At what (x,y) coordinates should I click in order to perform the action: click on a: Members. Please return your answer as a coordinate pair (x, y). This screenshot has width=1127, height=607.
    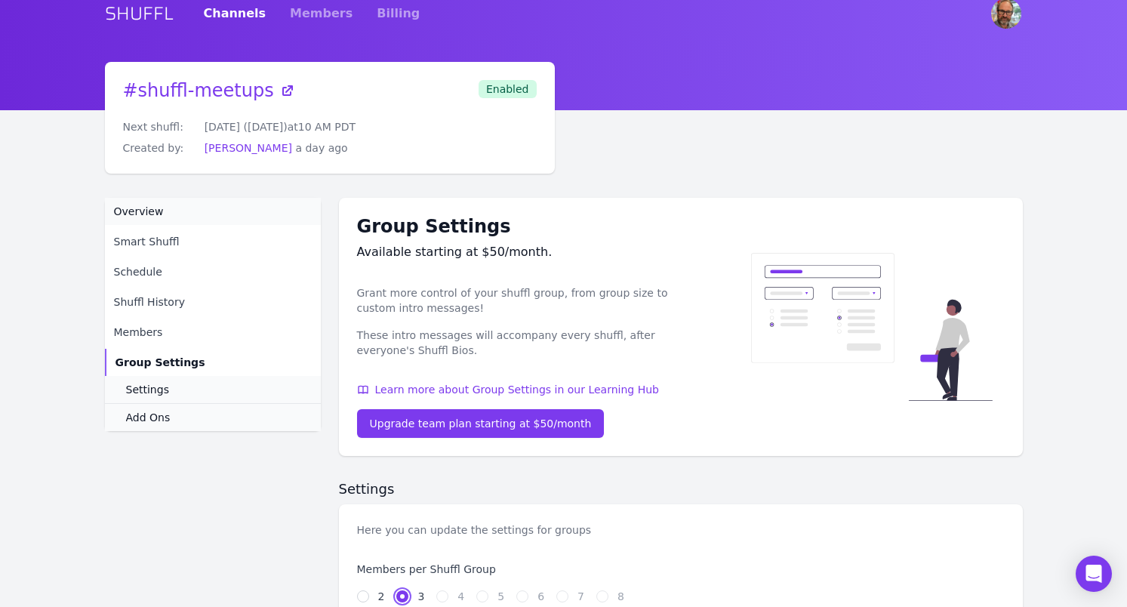
    Looking at the image, I should click on (213, 332).